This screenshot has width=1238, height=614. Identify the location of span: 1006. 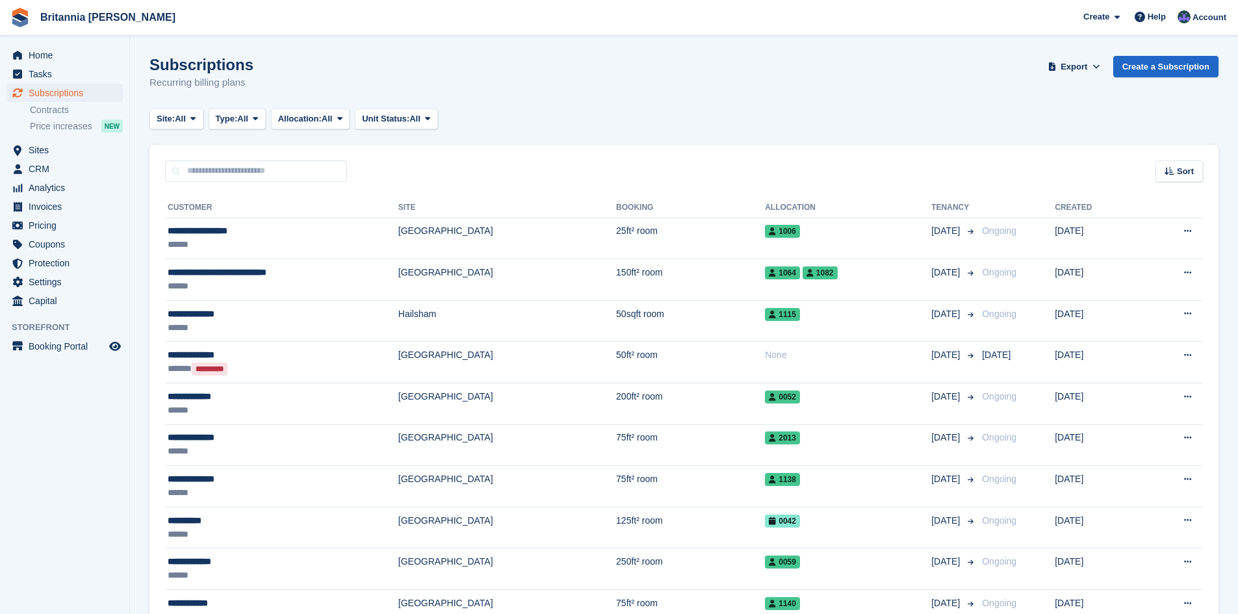
(782, 231).